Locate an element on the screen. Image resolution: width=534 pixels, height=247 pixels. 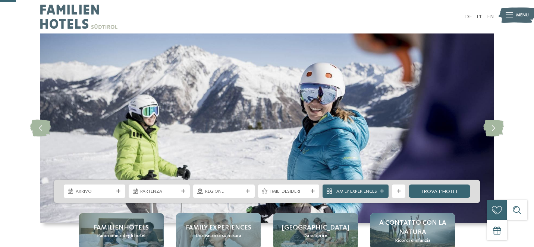
a: trova l’hotel is located at coordinates (439, 192).